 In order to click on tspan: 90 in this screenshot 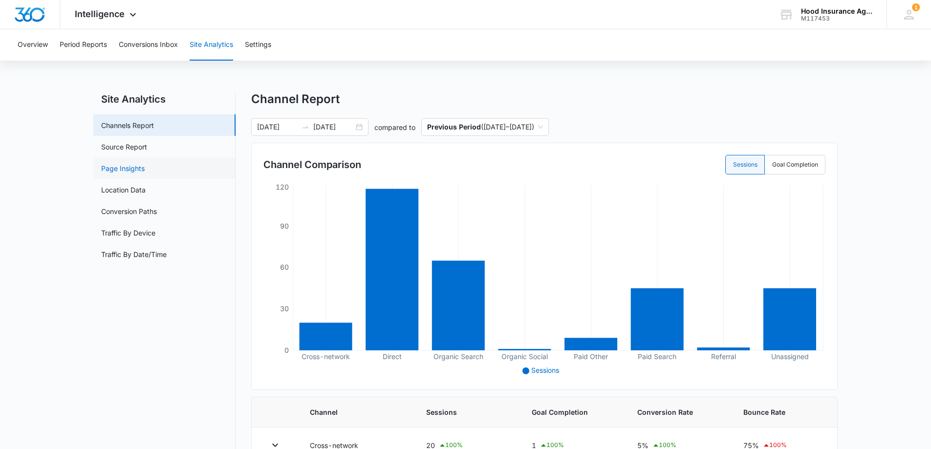, I will do `click(284, 226)`.